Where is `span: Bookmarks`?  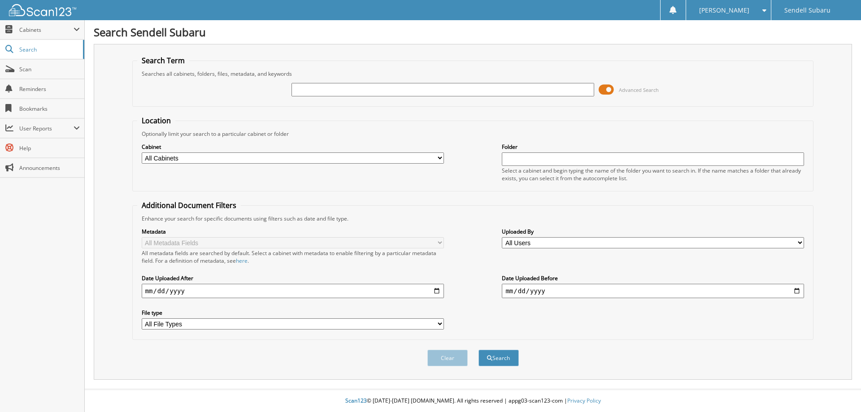 span: Bookmarks is located at coordinates (49, 108).